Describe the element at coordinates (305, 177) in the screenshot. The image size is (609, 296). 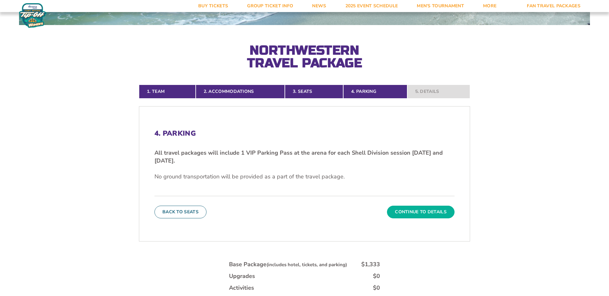
I see `p: No ground transportation will be provided as a part of the travel package.` at that location.